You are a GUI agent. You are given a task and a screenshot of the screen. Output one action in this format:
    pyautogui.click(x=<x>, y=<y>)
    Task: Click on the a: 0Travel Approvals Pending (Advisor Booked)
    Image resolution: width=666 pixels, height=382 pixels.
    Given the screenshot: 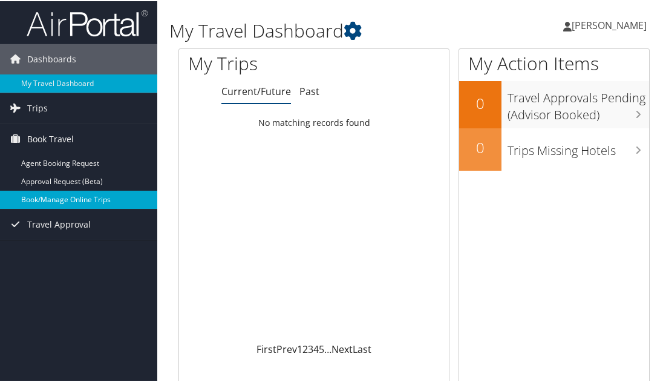 What is the action you would take?
    pyautogui.click(x=554, y=103)
    